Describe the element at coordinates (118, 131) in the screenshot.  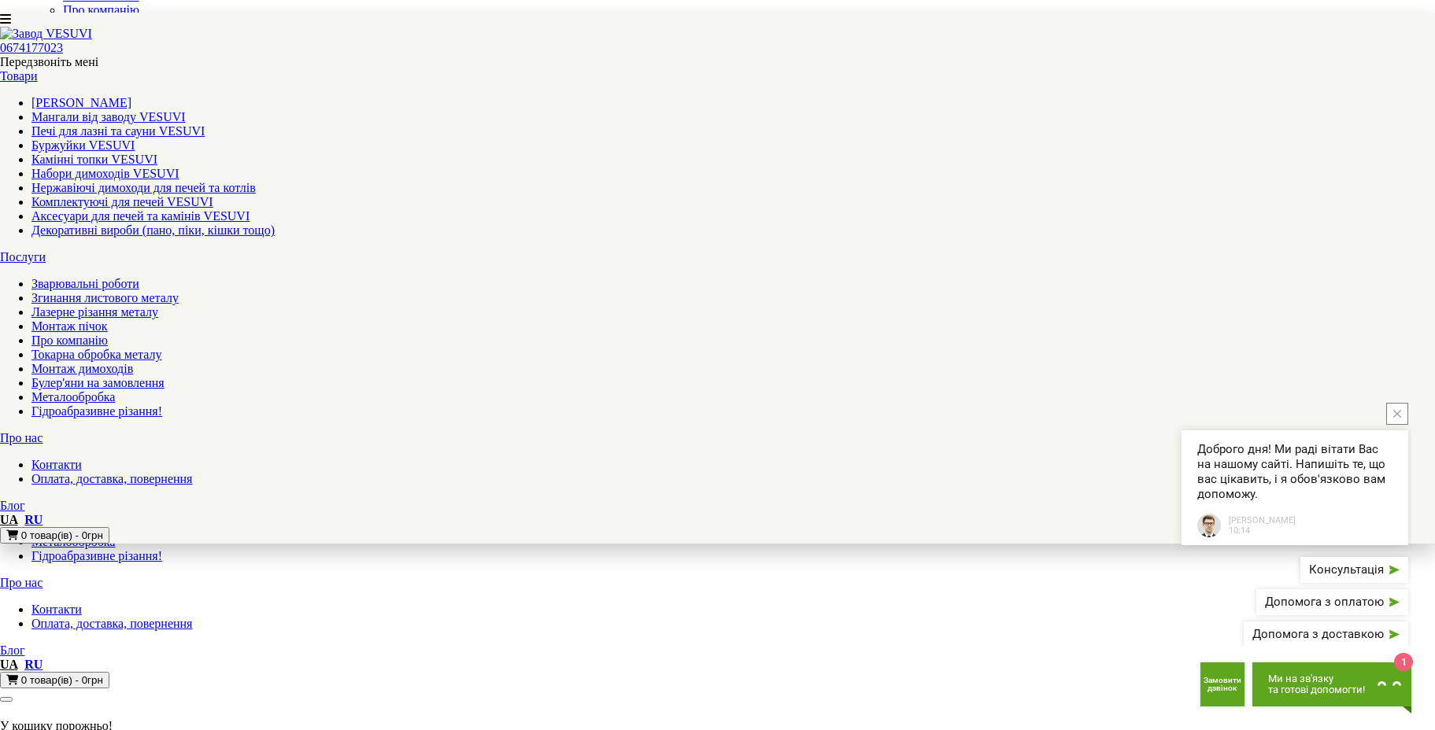
I see `a: Печі для лазні та сауни VESUVI` at that location.